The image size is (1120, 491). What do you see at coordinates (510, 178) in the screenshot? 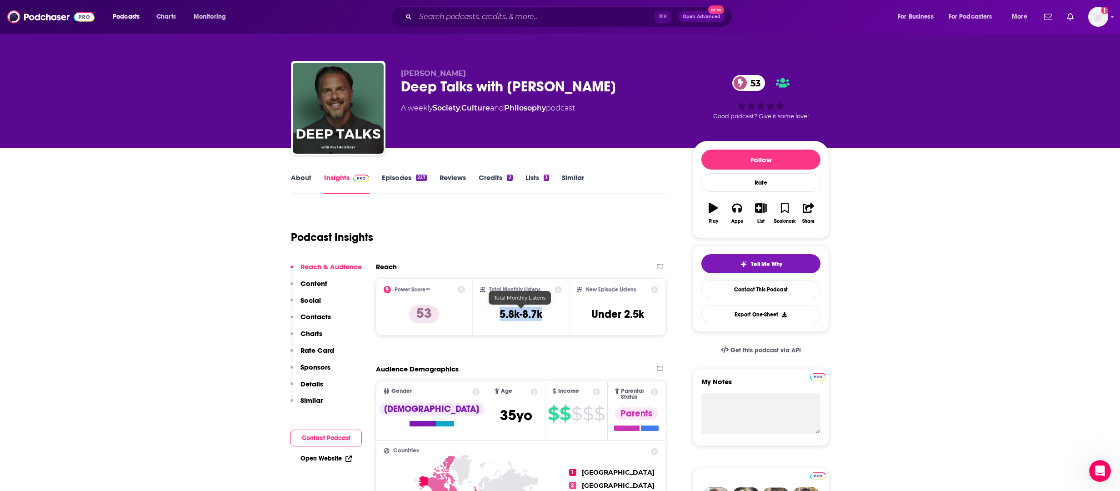
I see `div: 2` at bounding box center [510, 178].